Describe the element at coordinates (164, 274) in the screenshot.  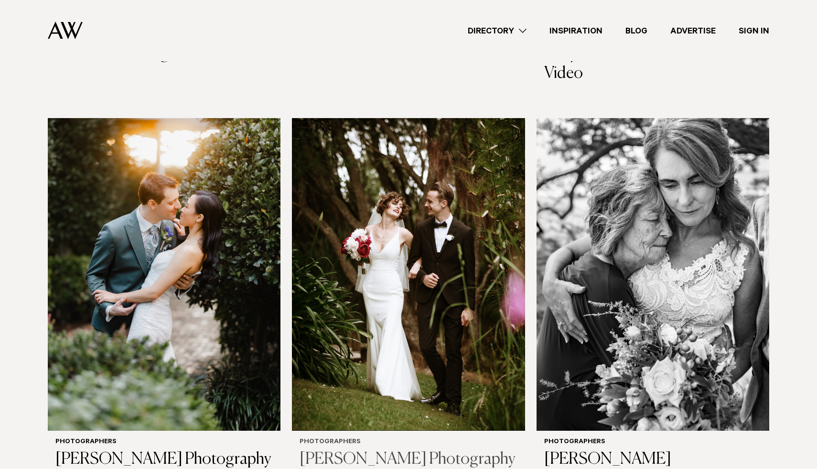
I see `img: Auckland Weddings Photographers | Lionel Tan Photography` at that location.